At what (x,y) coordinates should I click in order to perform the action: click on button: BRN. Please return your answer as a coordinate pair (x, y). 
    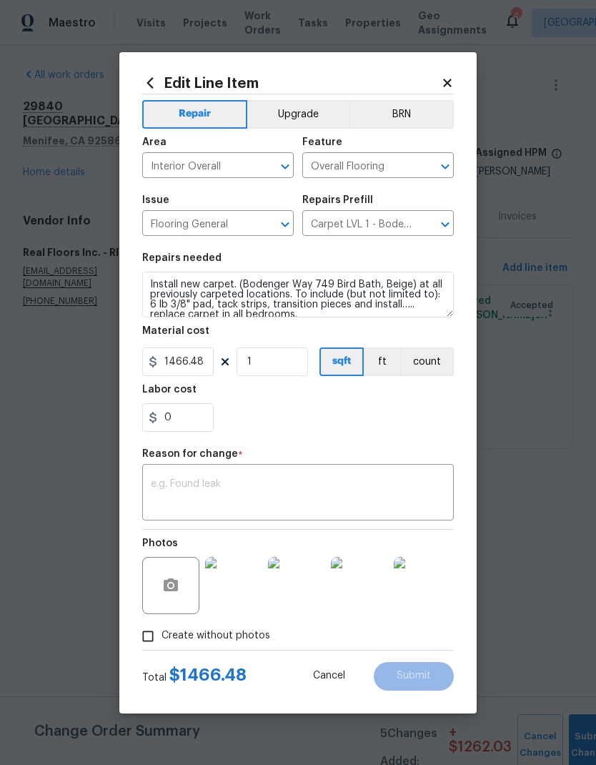
    Looking at the image, I should click on (401, 114).